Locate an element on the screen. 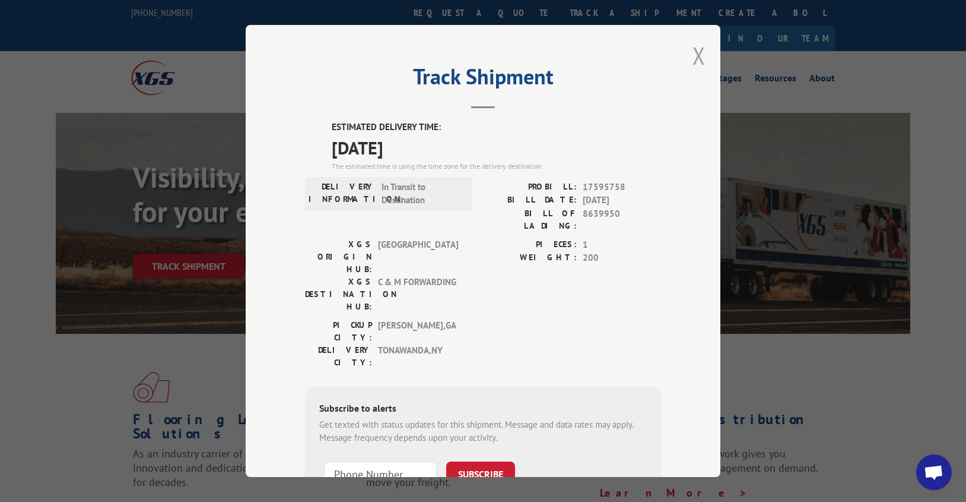 The image size is (966, 502). label: XGS DESTINATION HUB: is located at coordinates (338, 294).